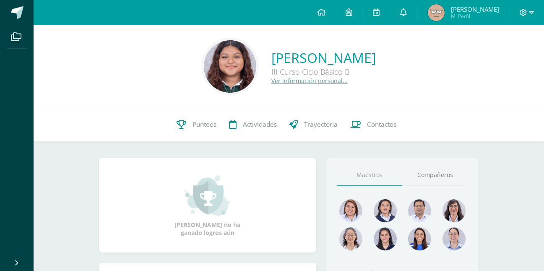 The width and height of the screenshot is (544, 271). What do you see at coordinates (253, 125) in the screenshot?
I see `a: Actividades` at bounding box center [253, 125].